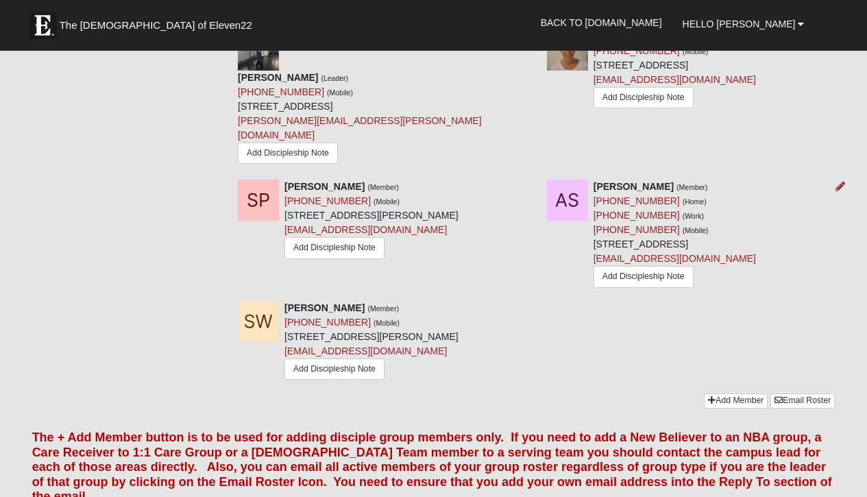 The height and width of the screenshot is (497, 867). Describe the element at coordinates (803, 400) in the screenshot. I see `a: Email Roster` at that location.